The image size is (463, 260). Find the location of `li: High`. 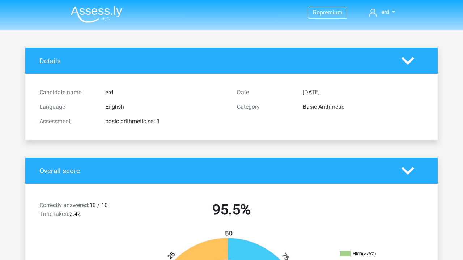

li: High is located at coordinates (376, 254).